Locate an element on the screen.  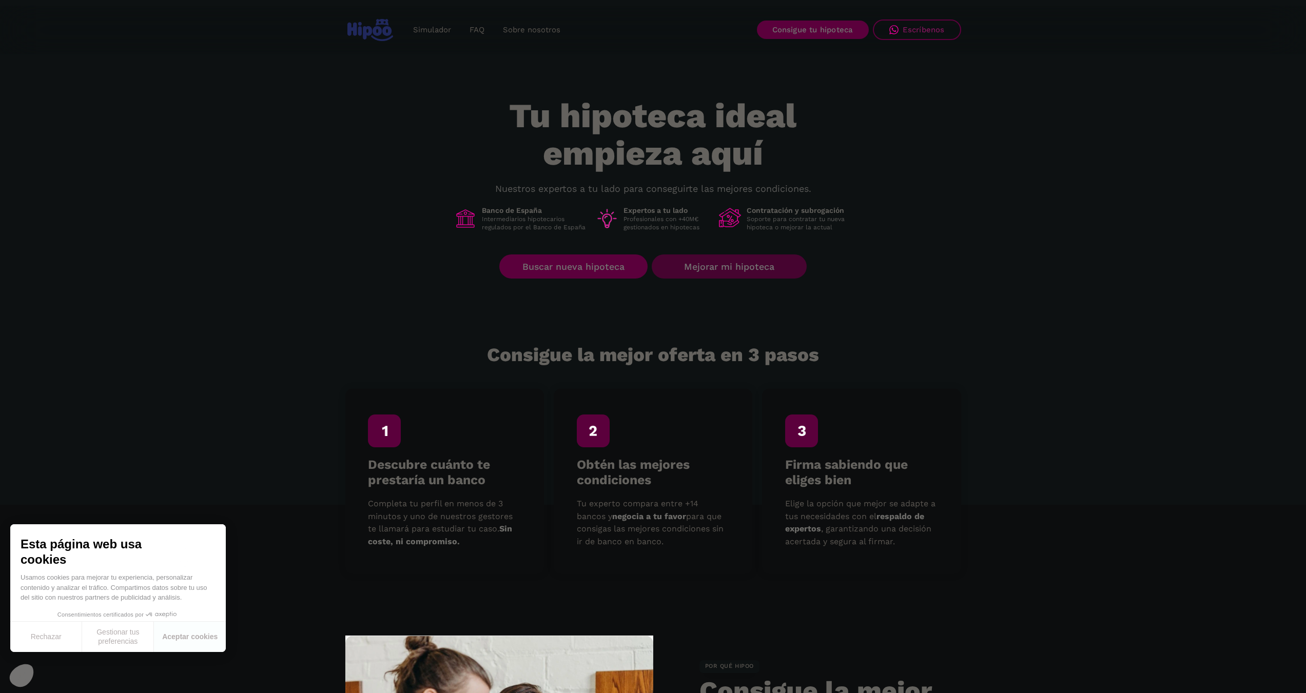
a: Buscar nueva hipoteca is located at coordinates (573, 266).